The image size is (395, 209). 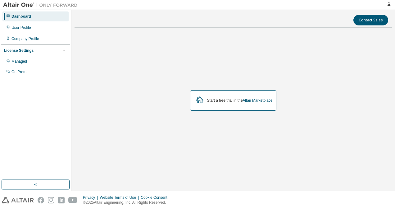 What do you see at coordinates (19, 61) in the screenshot?
I see `div: Managed` at bounding box center [19, 61].